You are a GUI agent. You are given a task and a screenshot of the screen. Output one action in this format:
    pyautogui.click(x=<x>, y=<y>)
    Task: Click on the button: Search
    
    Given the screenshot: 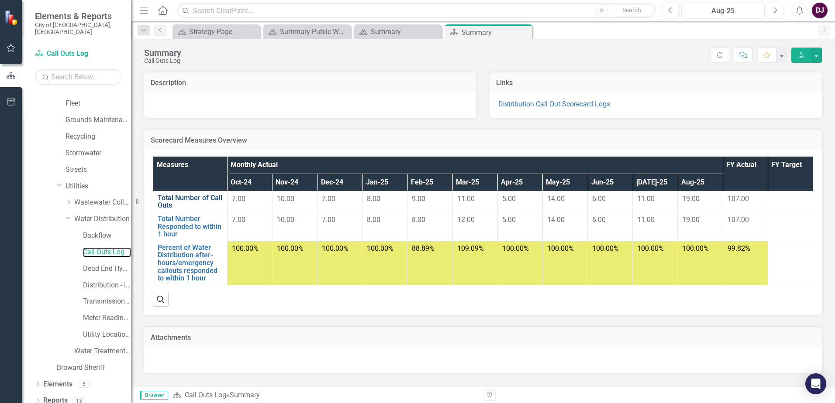 What is the action you would take?
    pyautogui.click(x=632, y=10)
    